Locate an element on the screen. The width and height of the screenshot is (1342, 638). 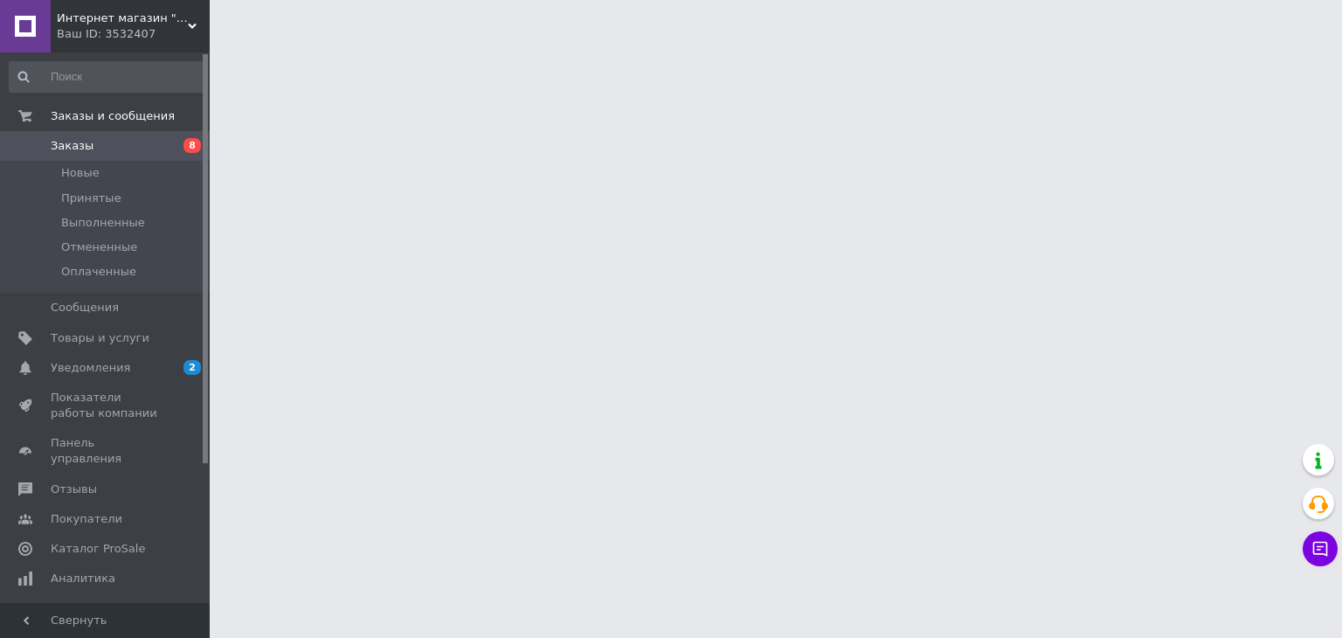
span: Показатели работы компании is located at coordinates (106, 405).